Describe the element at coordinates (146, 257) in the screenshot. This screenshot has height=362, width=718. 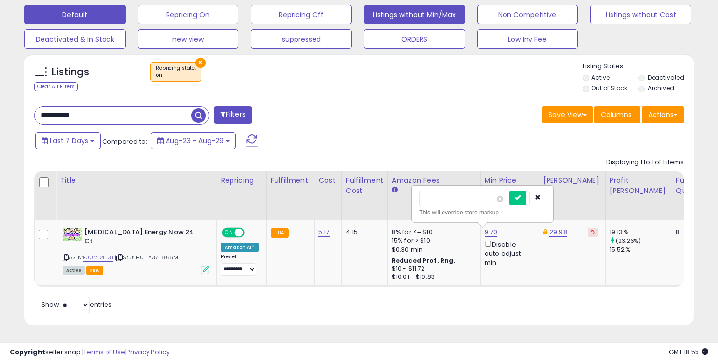
I see `span: | SKU: H0-IY37-866M` at that location.